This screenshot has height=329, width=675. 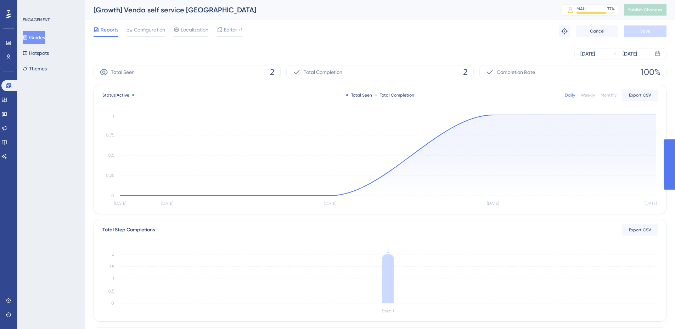 What do you see at coordinates (110, 176) in the screenshot?
I see `tspan: 0.25` at bounding box center [110, 176].